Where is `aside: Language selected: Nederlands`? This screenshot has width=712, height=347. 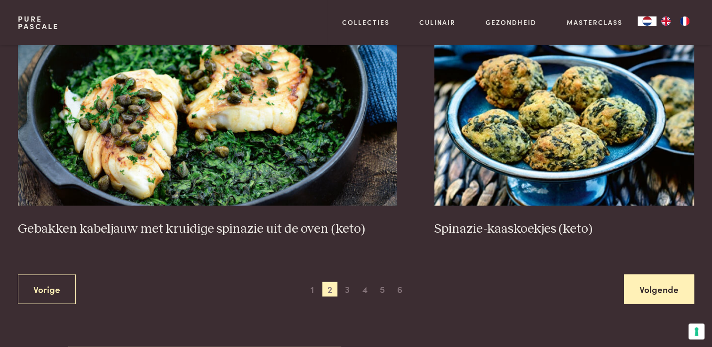 aside: Language selected: Nederlands is located at coordinates (666, 21).